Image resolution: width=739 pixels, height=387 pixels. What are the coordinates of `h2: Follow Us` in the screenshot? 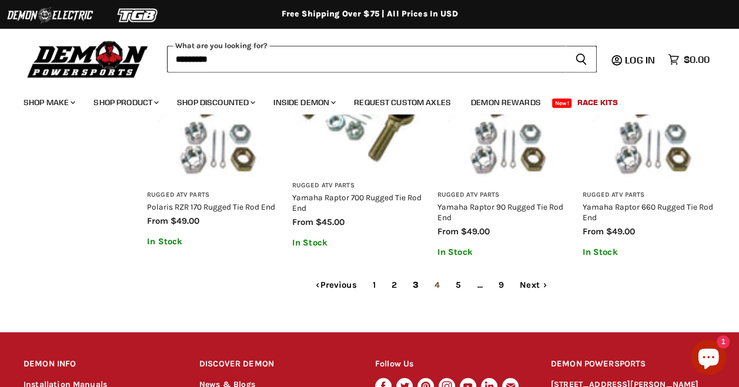 It's located at (451, 364).